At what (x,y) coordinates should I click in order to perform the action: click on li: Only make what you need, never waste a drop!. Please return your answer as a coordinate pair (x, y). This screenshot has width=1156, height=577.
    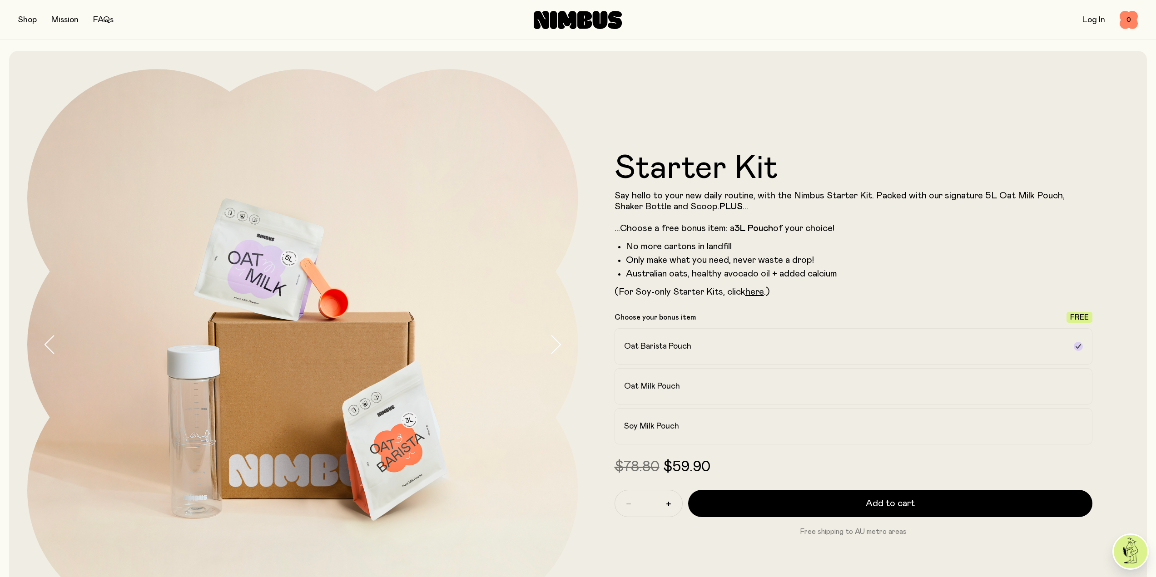
    Looking at the image, I should click on (859, 260).